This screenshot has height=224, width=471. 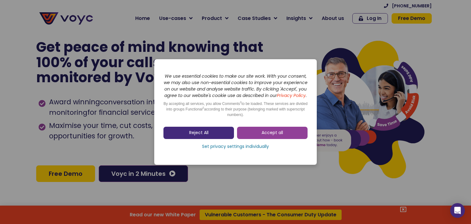 I want to click on span: Phone, so click(x=89, y=28).